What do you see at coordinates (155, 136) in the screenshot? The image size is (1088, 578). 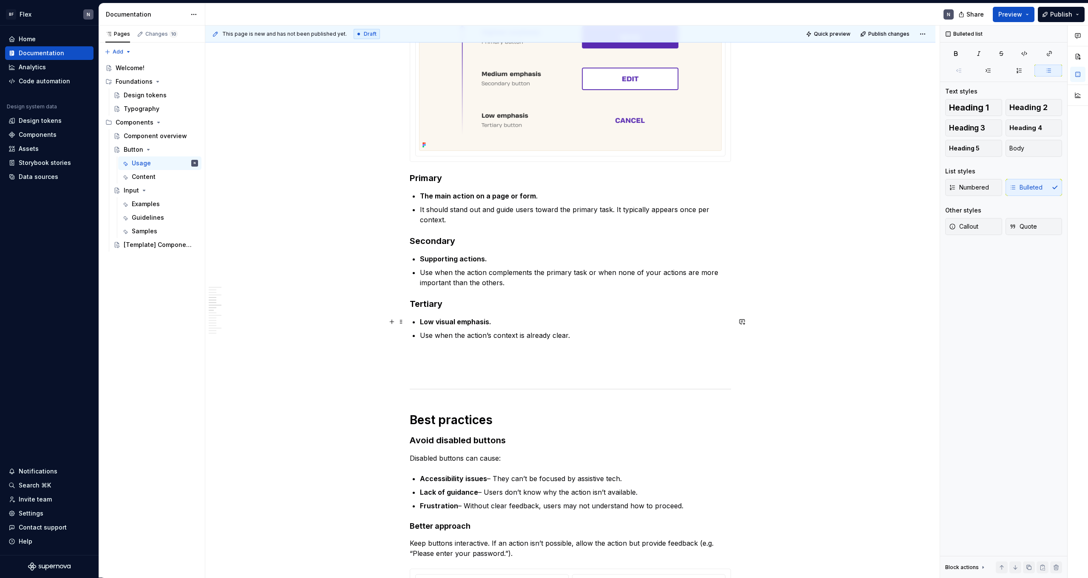 I see `div: Component overview` at bounding box center [155, 136].